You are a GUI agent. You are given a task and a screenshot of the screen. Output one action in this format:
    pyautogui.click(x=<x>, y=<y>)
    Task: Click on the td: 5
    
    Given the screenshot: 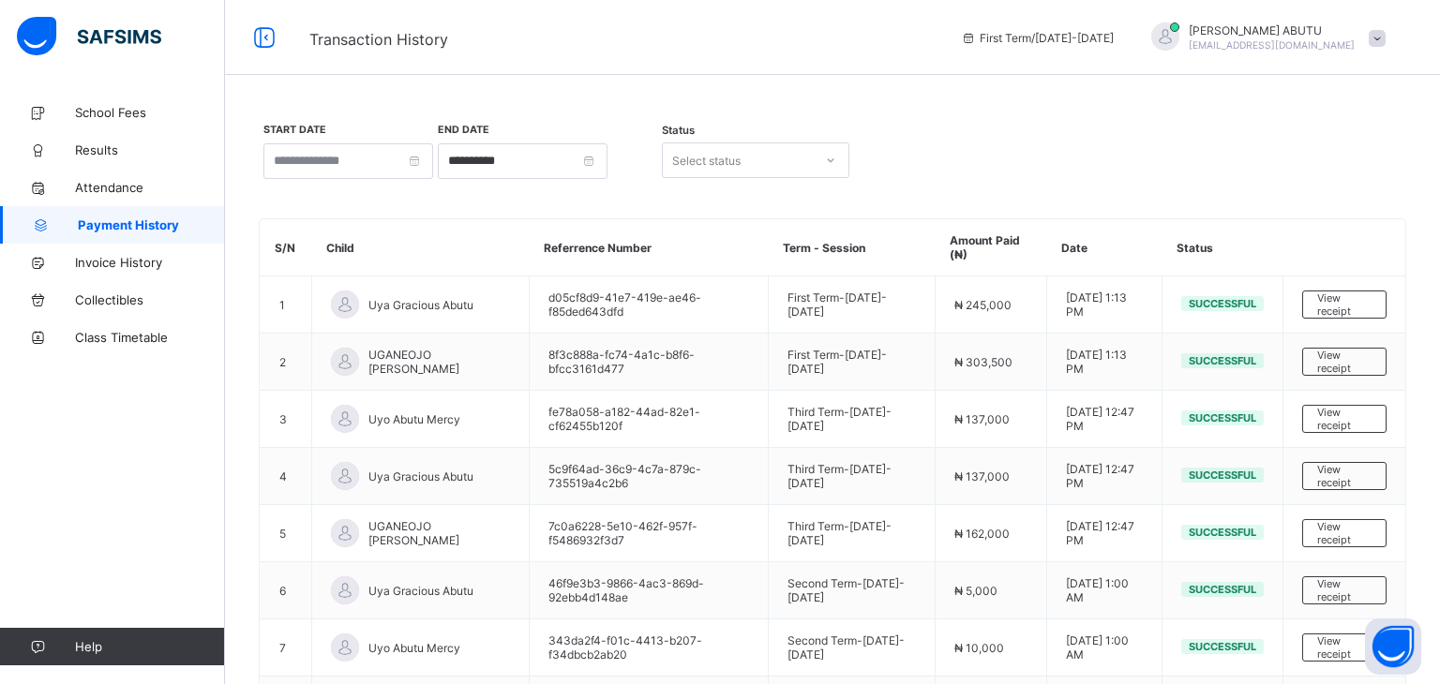 What is the action you would take?
    pyautogui.click(x=286, y=533)
    